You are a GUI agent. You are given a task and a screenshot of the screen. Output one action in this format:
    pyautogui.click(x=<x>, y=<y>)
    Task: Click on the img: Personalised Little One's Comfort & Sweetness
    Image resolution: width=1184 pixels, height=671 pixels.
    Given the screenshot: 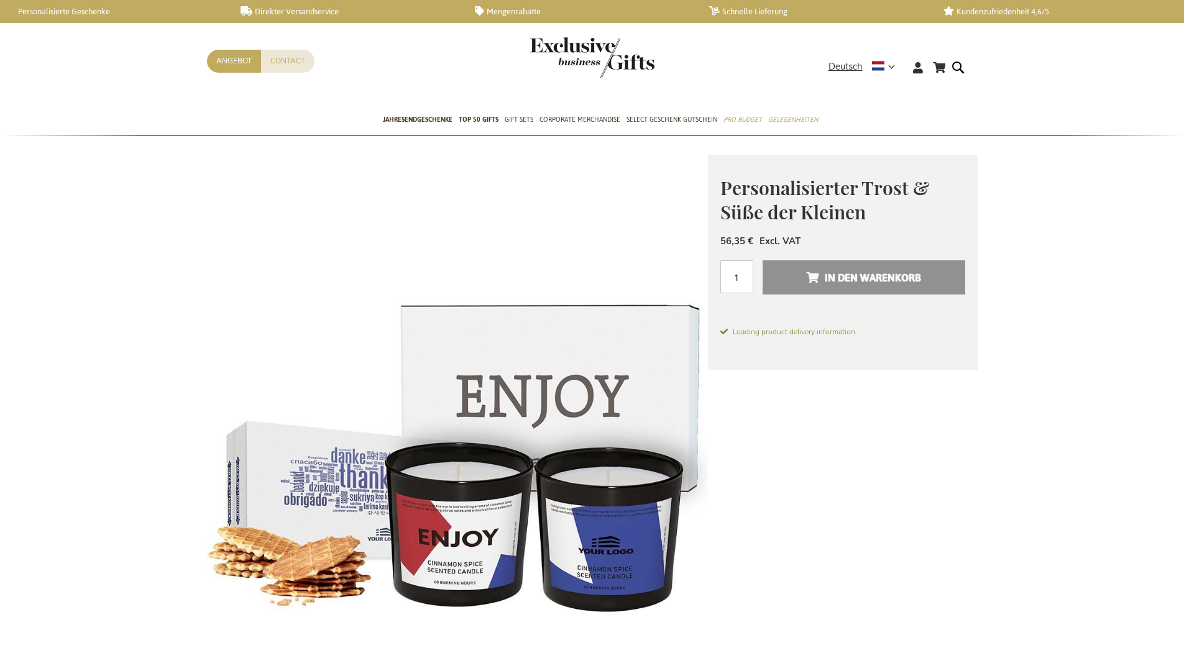 What is the action you would take?
    pyautogui.click(x=457, y=405)
    